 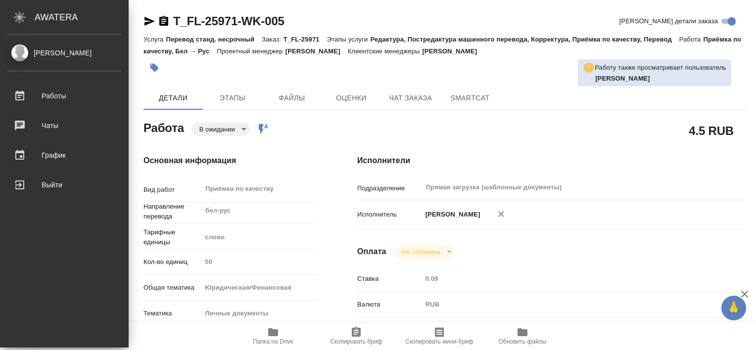 I want to click on a: Выйти, so click(x=64, y=185).